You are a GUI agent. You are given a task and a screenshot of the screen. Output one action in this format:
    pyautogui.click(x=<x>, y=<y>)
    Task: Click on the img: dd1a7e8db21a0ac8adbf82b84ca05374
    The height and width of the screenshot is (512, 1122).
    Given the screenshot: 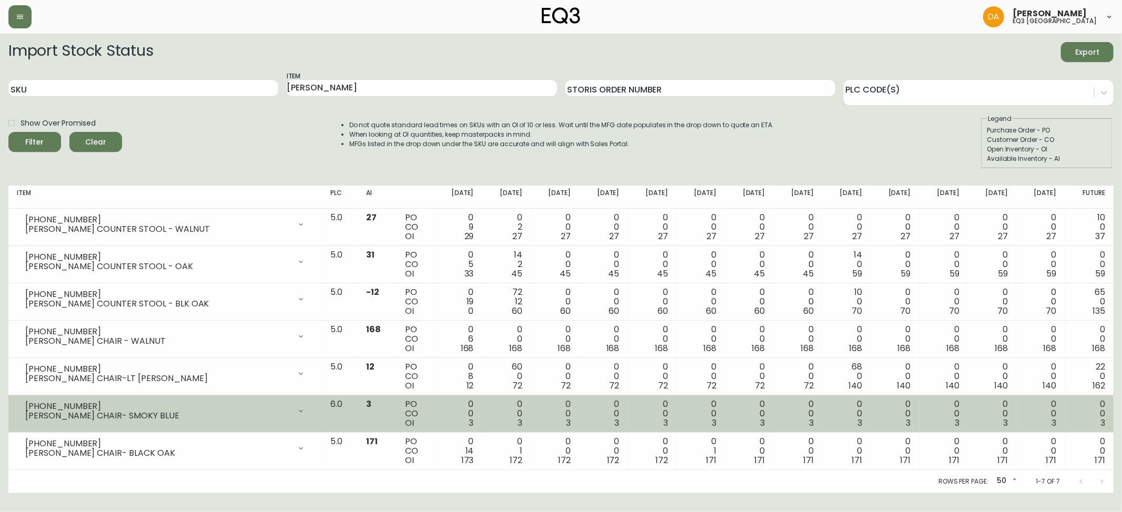 What is the action you would take?
    pyautogui.click(x=994, y=17)
    